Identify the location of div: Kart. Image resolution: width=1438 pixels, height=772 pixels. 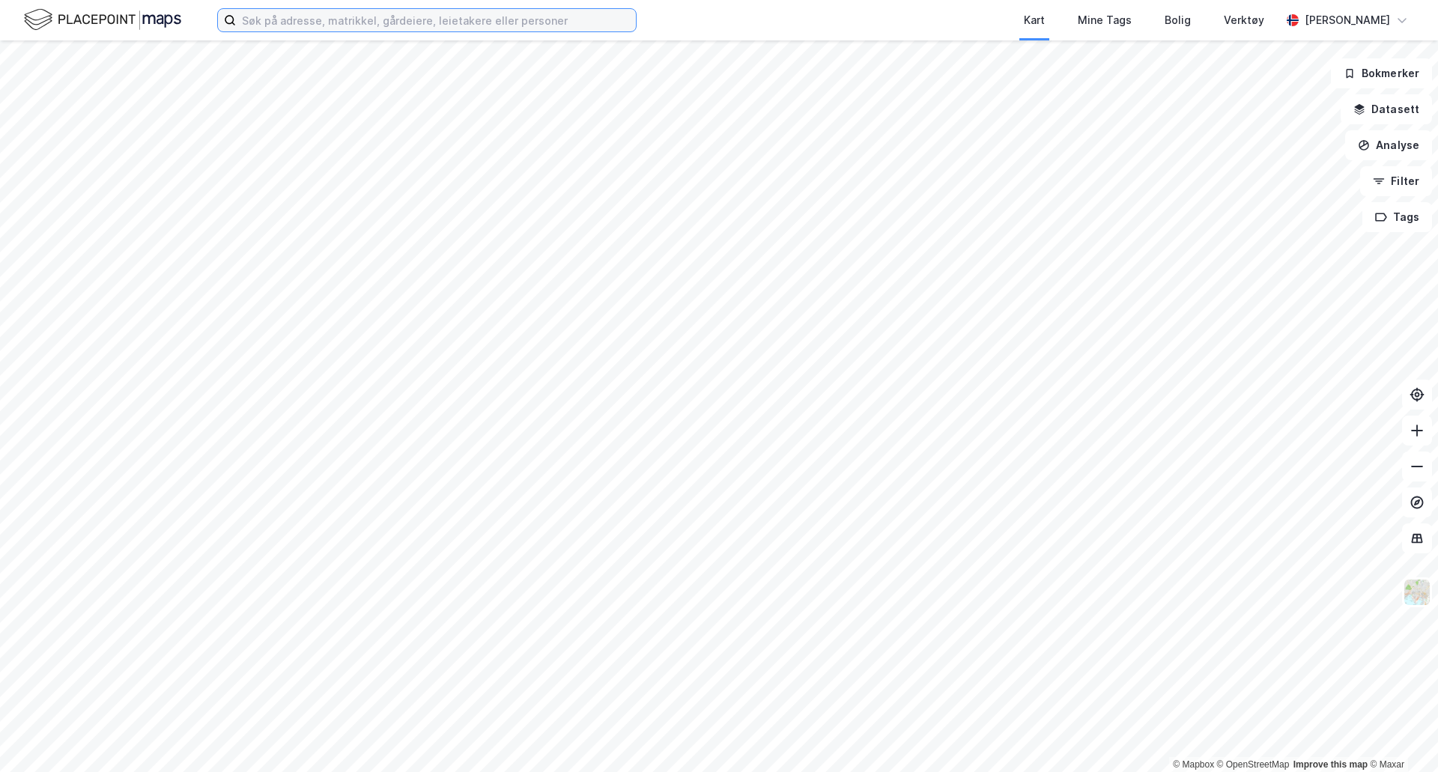
(1035, 20).